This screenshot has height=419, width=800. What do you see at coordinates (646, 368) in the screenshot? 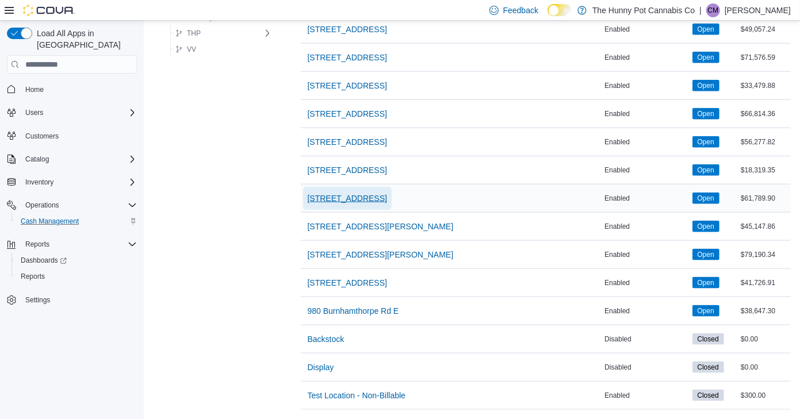
I see `div: Disabled` at bounding box center [646, 368].